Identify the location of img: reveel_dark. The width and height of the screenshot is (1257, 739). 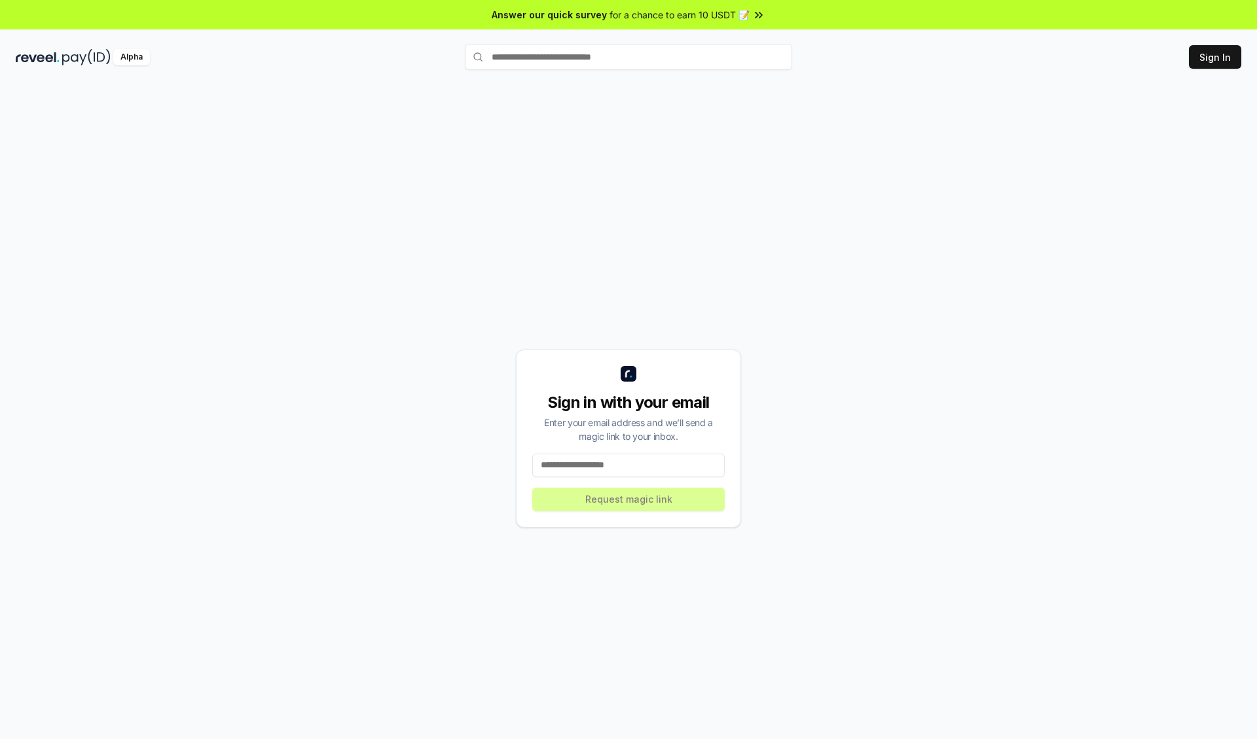
(37, 57).